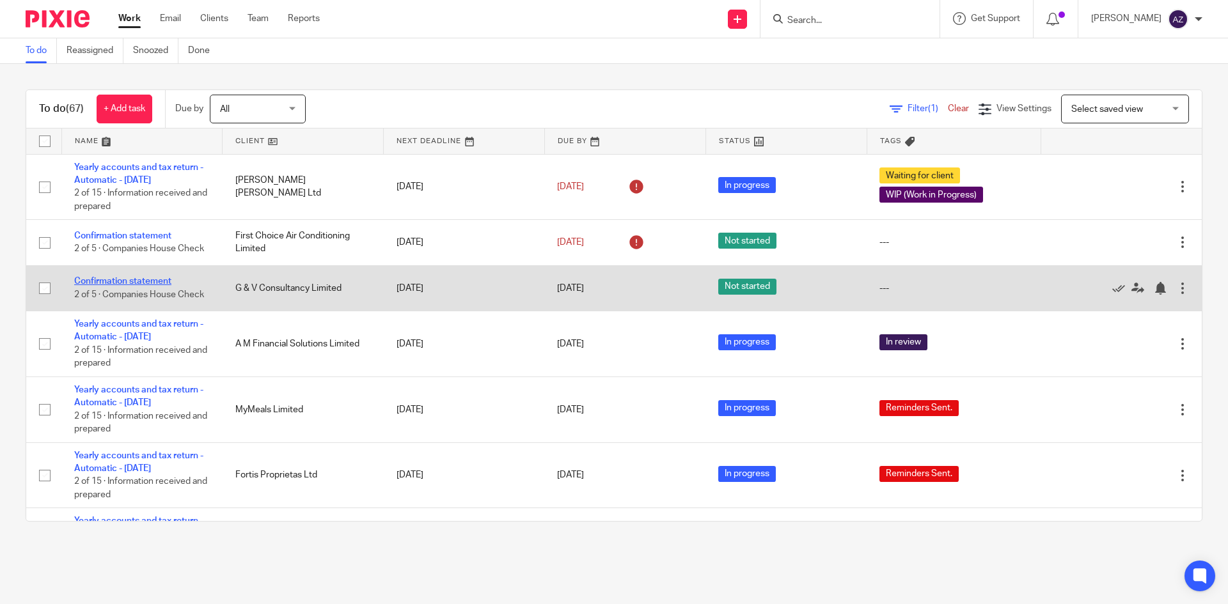 This screenshot has width=1228, height=604. What do you see at coordinates (303, 344) in the screenshot?
I see `td: A M Financial Solutions Limited` at bounding box center [303, 344].